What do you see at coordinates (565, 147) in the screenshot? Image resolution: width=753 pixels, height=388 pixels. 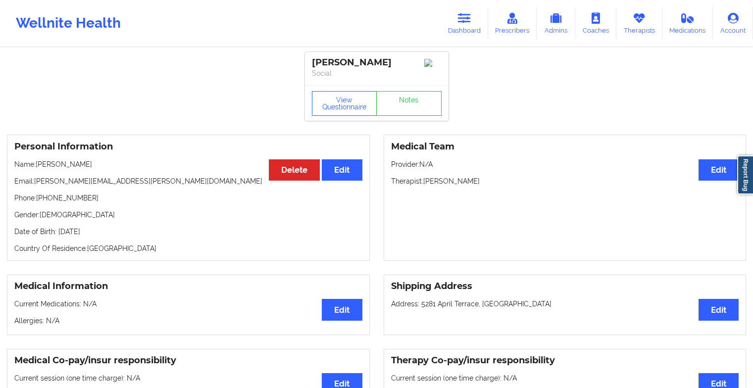 I see `h3: Medical Team` at bounding box center [565, 147].